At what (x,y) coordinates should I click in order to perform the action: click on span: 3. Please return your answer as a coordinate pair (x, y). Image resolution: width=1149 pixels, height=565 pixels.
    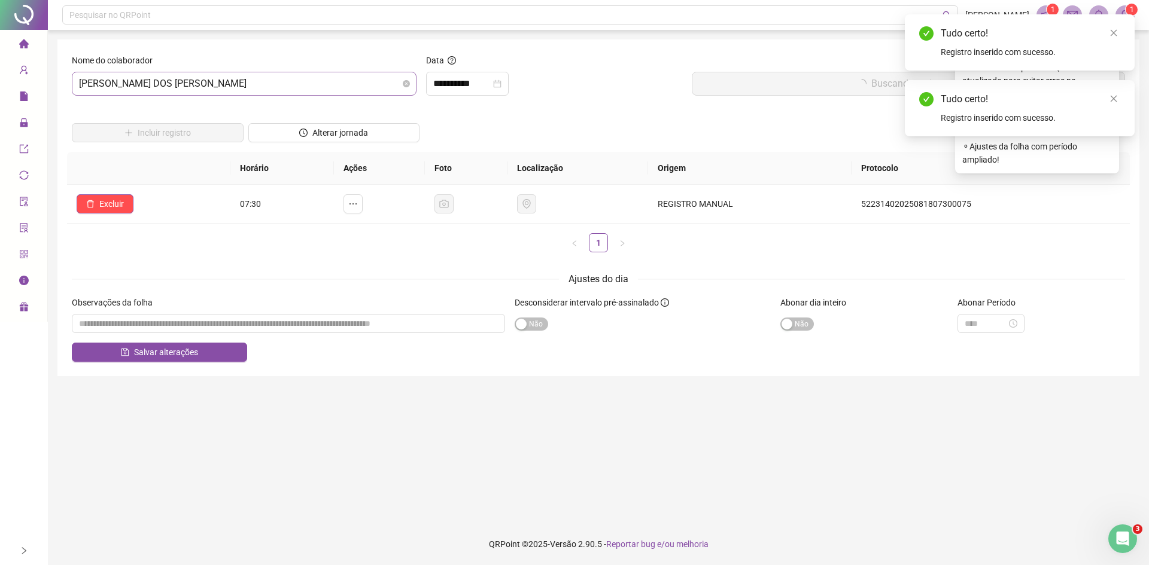
    Looking at the image, I should click on (1137, 529).